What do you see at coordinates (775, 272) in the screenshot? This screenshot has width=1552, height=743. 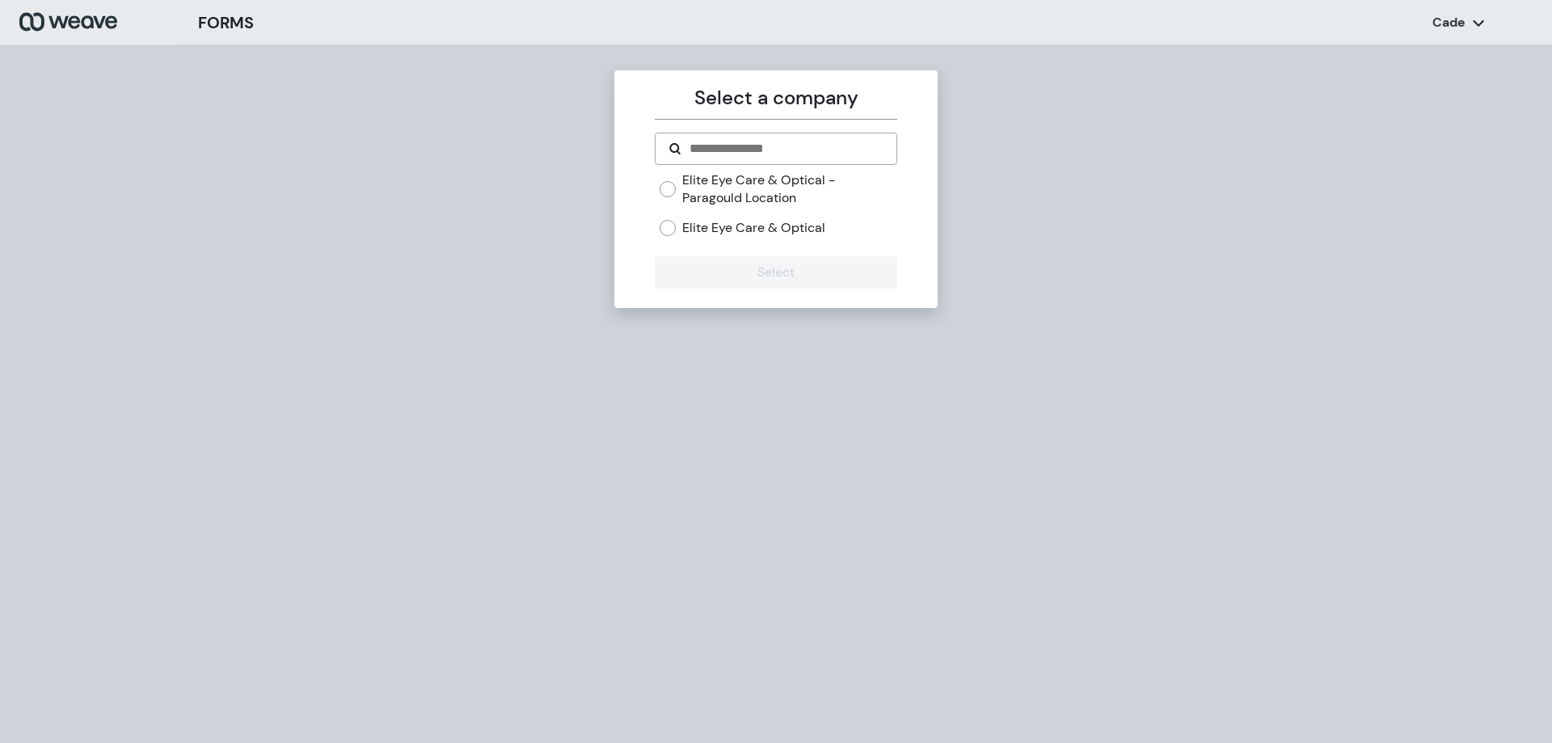 I see `button: Select` at bounding box center [775, 272].